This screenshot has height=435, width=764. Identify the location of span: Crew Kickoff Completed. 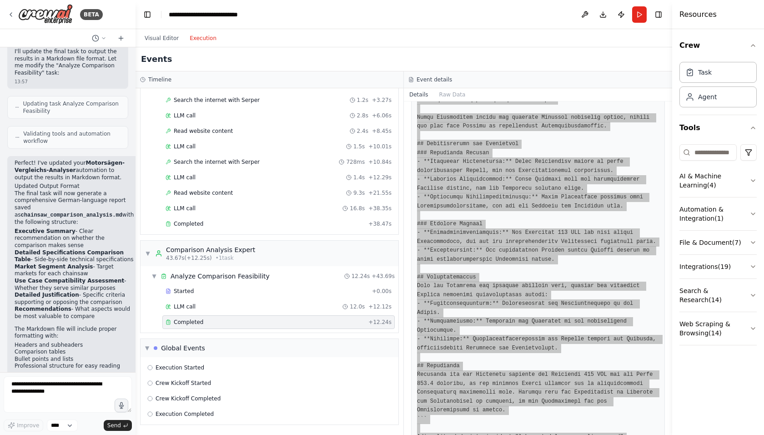
(188, 398).